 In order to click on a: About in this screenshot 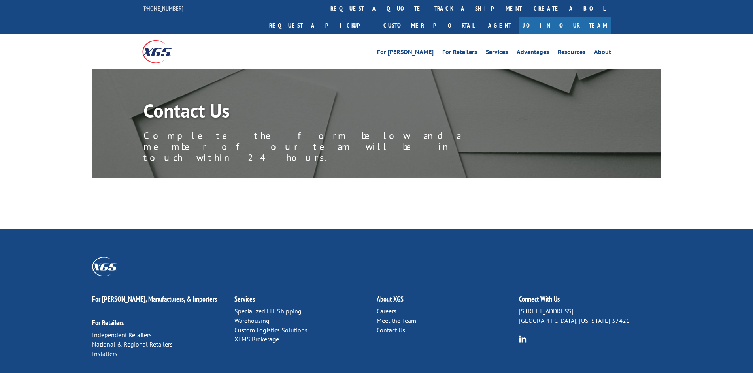, I will do `click(602, 53)`.